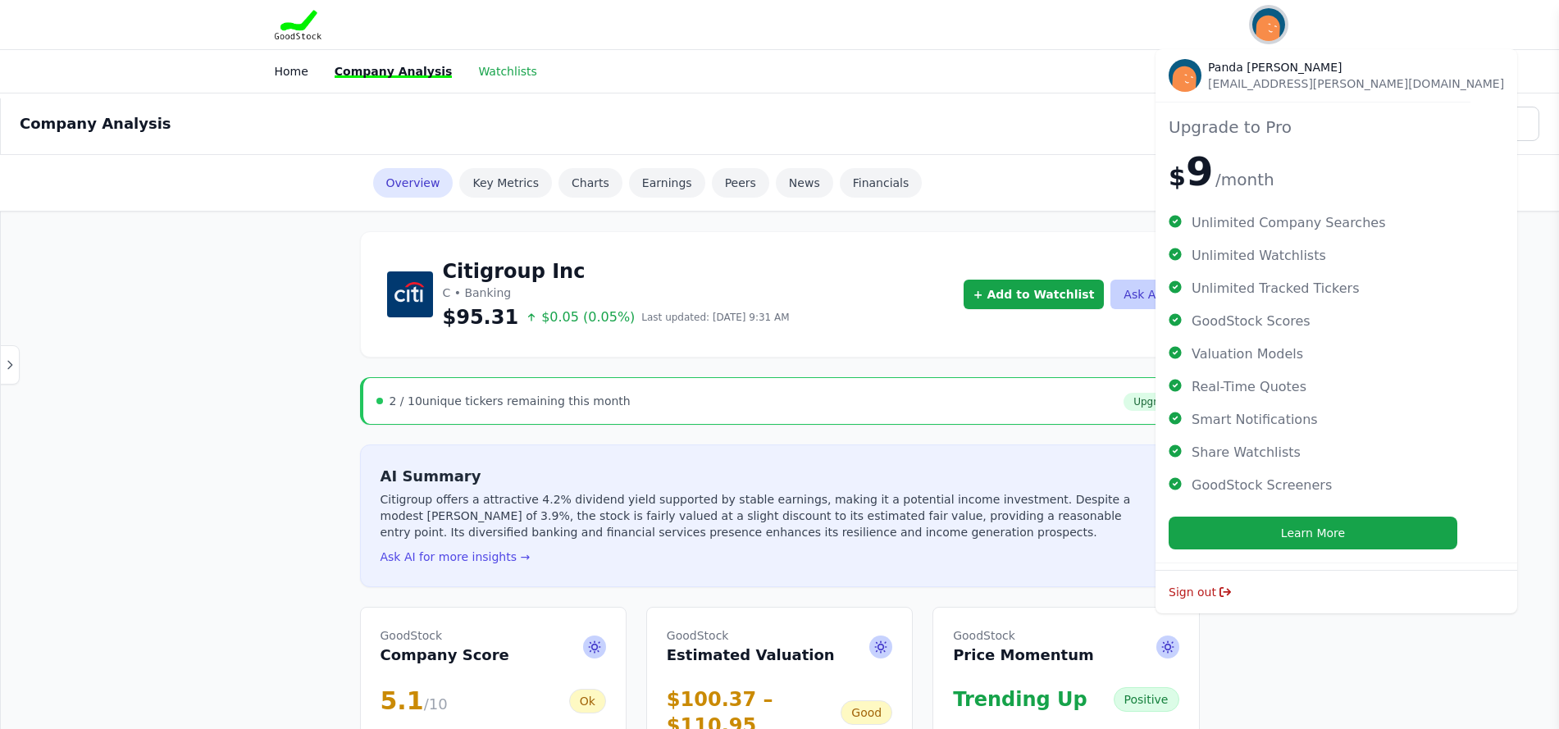 This screenshot has width=1559, height=729. What do you see at coordinates (741, 183) in the screenshot?
I see `a: Peers` at bounding box center [741, 183].